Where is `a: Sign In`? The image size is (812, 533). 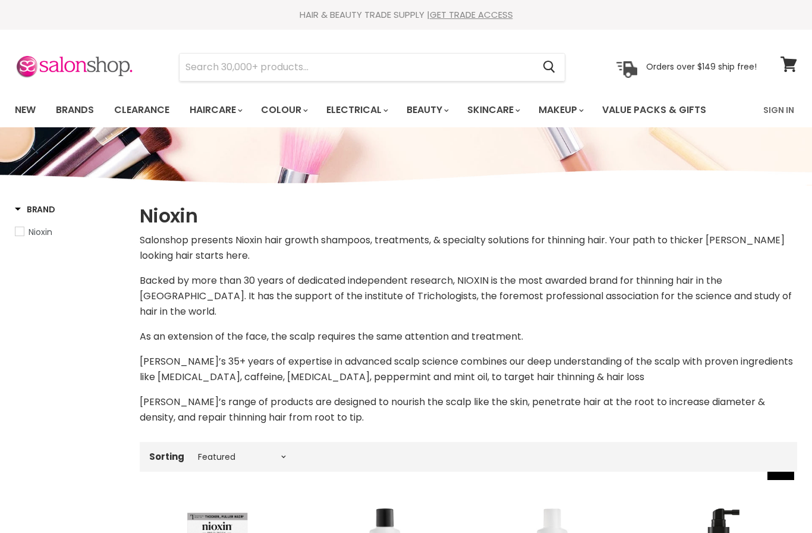 a: Sign In is located at coordinates (779, 110).